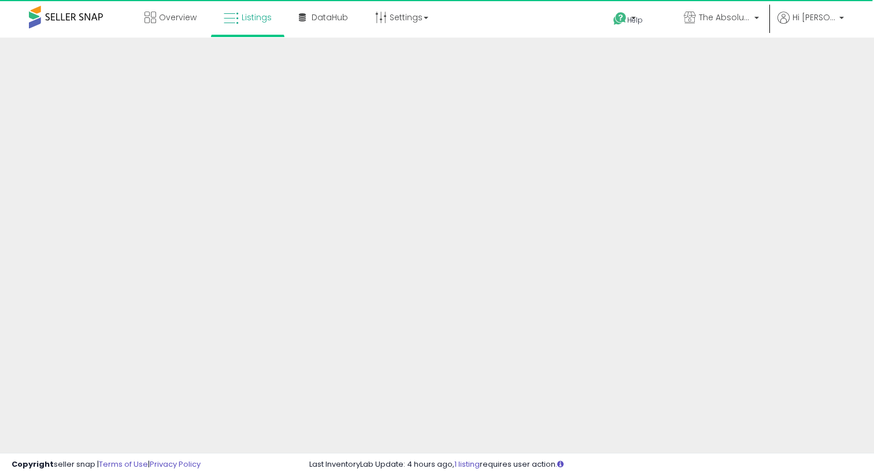 This screenshot has height=476, width=874. What do you see at coordinates (175, 463) in the screenshot?
I see `a: Privacy Policy` at bounding box center [175, 463].